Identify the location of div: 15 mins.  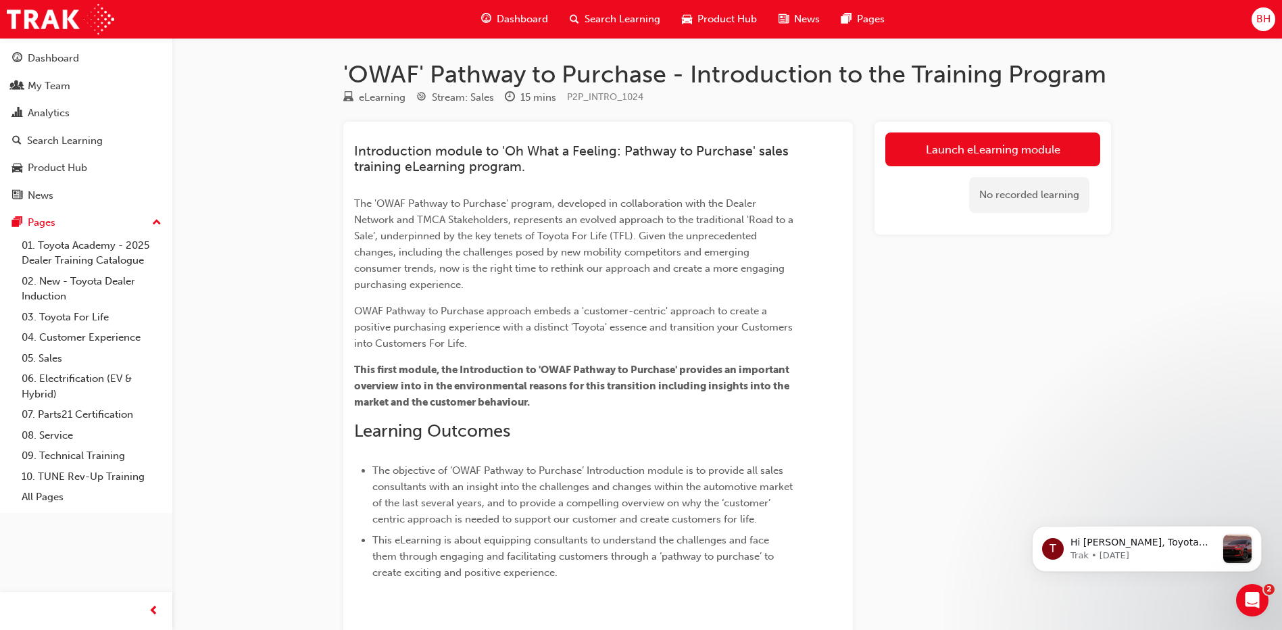
(538, 97).